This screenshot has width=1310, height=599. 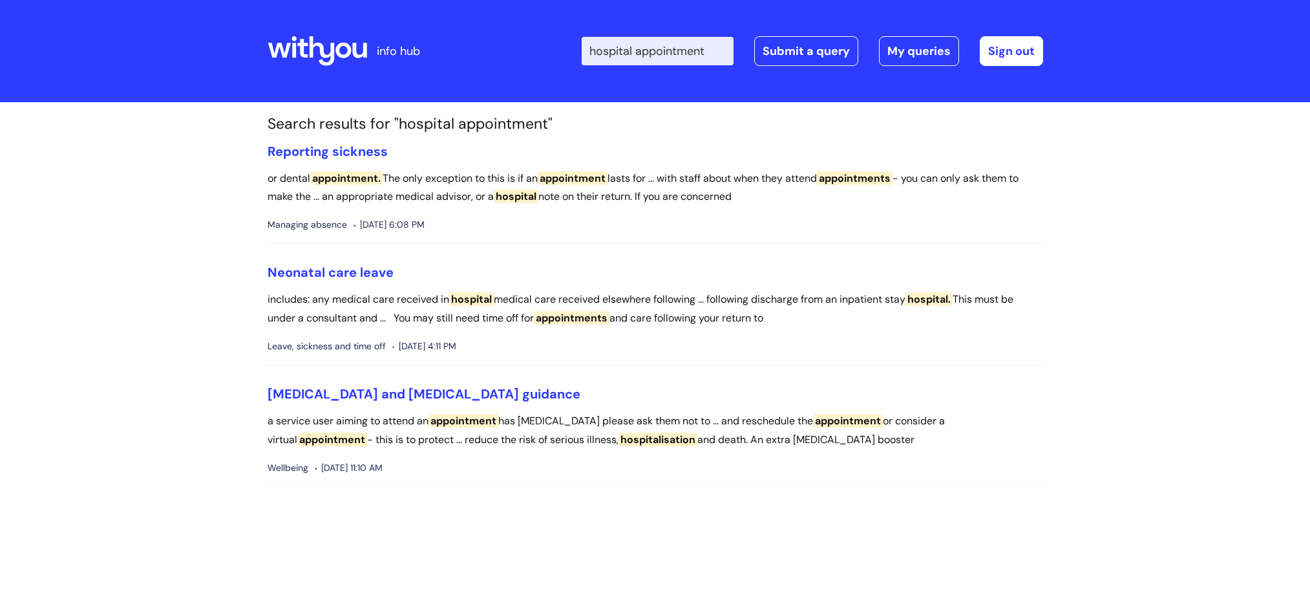 What do you see at coordinates (326, 346) in the screenshot?
I see `span: Leave, sickness and time off` at bounding box center [326, 346].